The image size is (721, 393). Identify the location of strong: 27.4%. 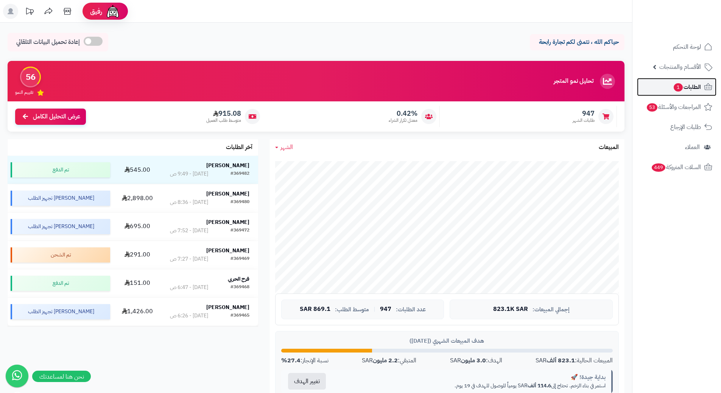
(291, 361).